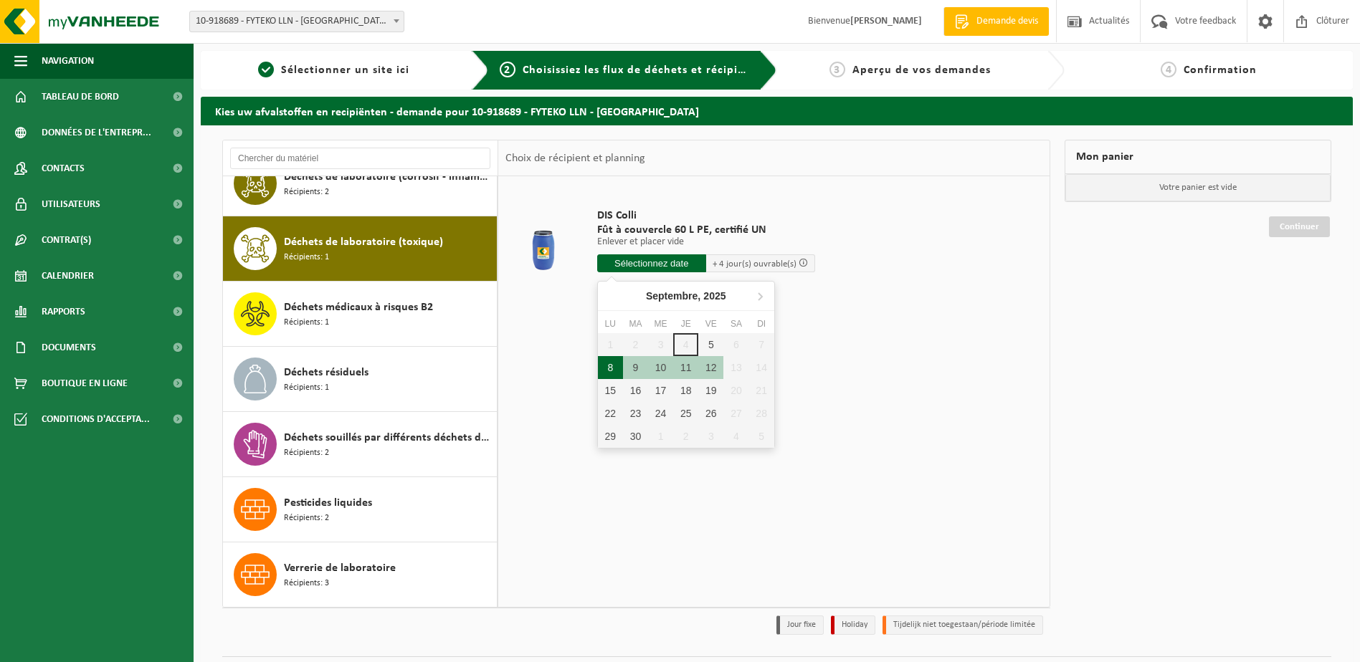  I want to click on i: 2025, so click(714, 296).